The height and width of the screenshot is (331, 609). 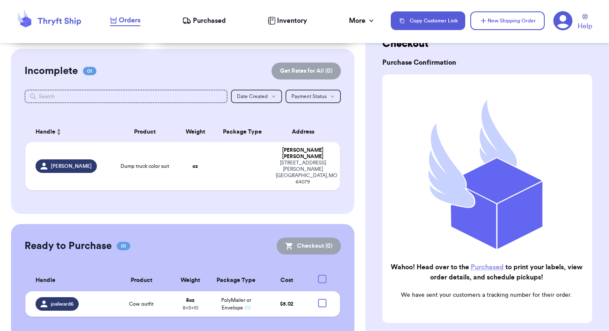 I want to click on span: 8 x 3 x 10, so click(x=190, y=308).